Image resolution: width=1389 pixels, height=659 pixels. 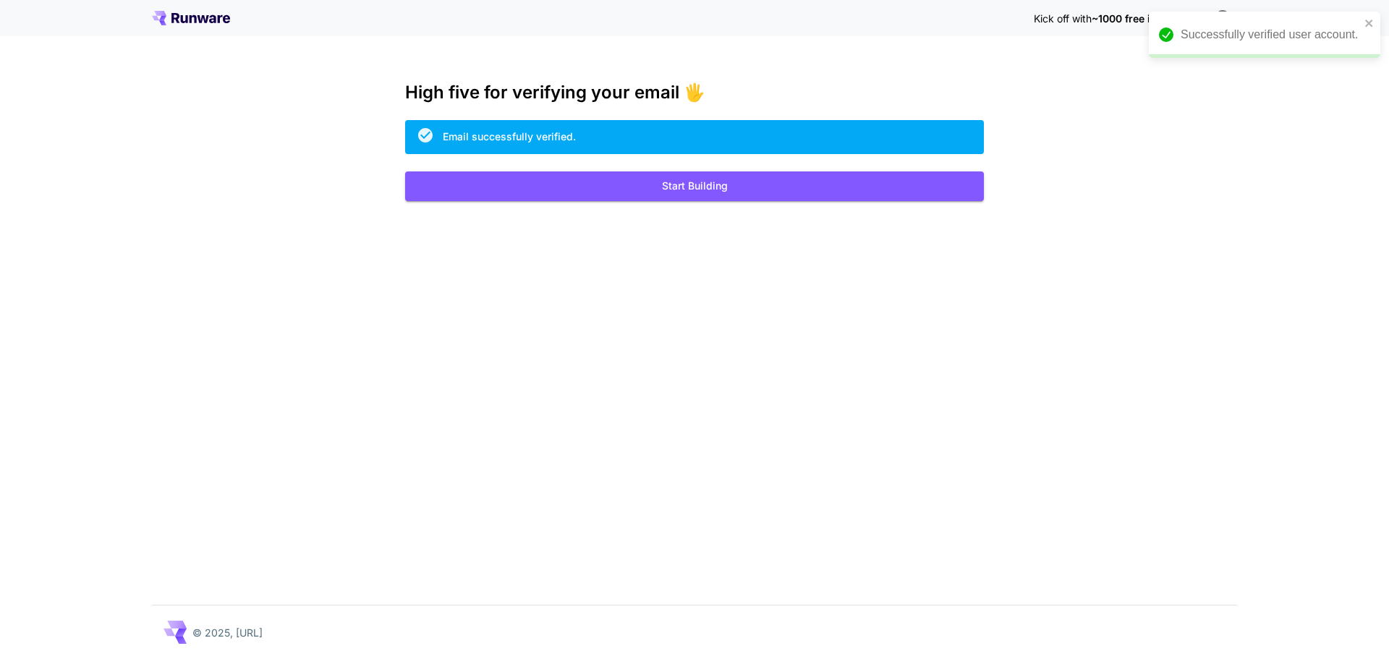 I want to click on button: close, so click(x=1370, y=23).